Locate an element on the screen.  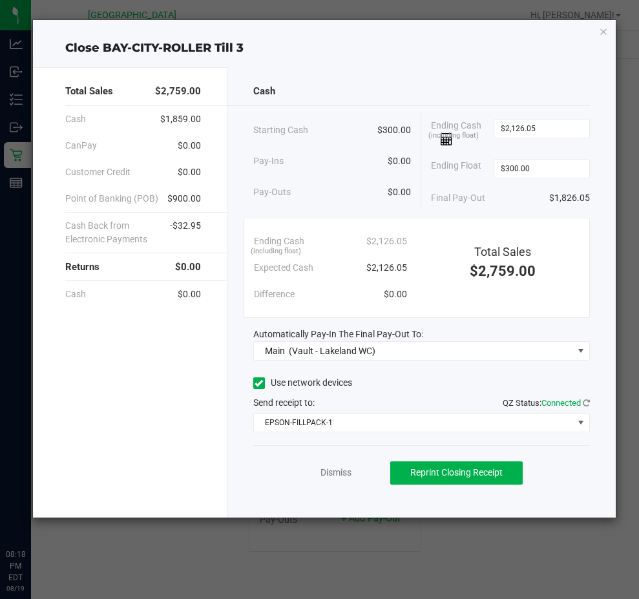
span: CanPay is located at coordinates (81, 145).